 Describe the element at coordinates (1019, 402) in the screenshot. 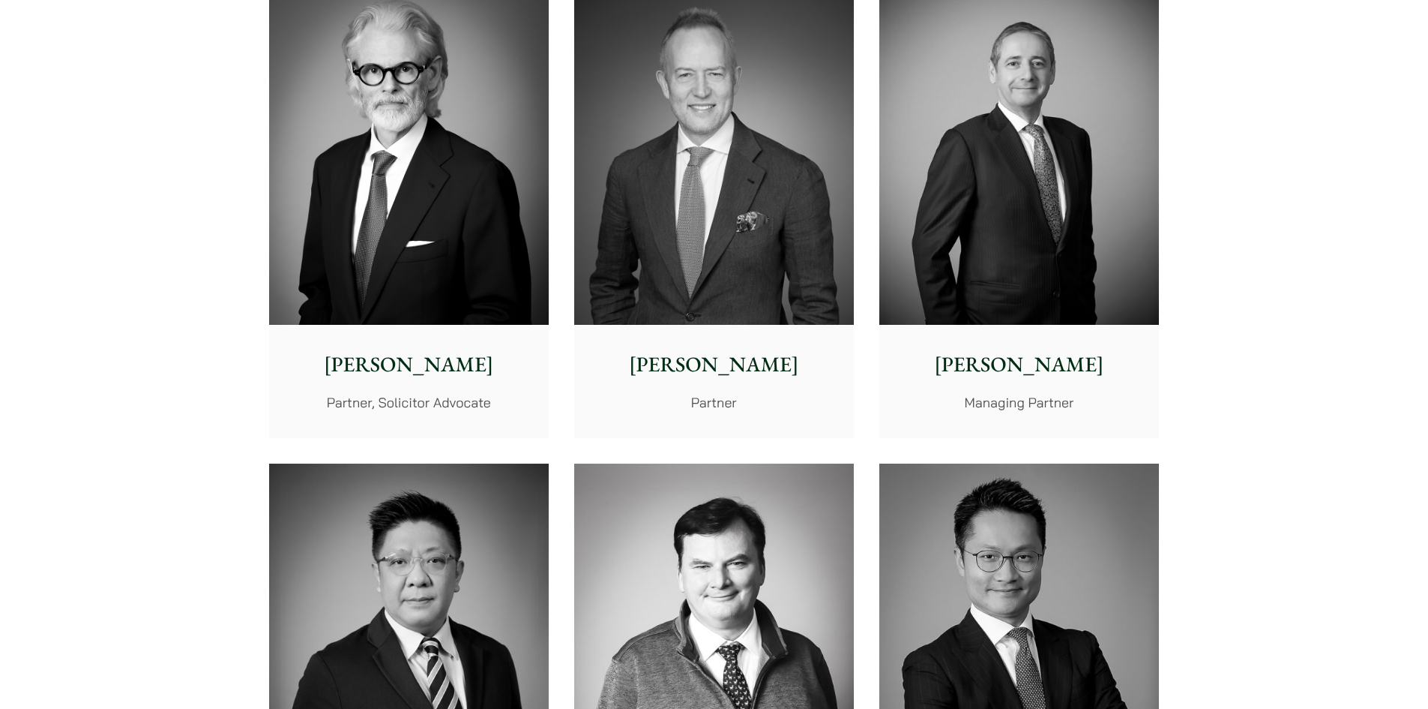

I see `p: Managing Partner` at that location.